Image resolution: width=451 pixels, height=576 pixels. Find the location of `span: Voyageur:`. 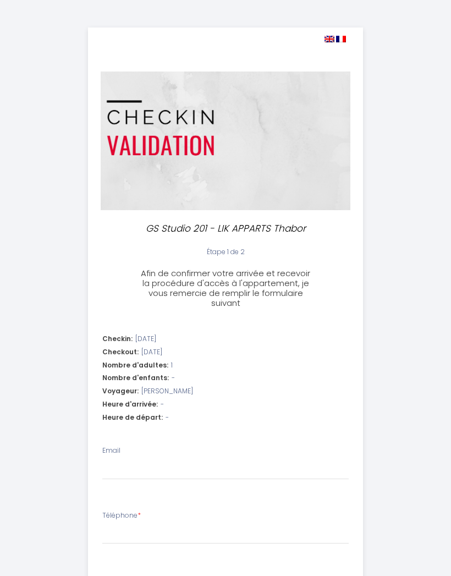

span: Voyageur: is located at coordinates (120, 391).